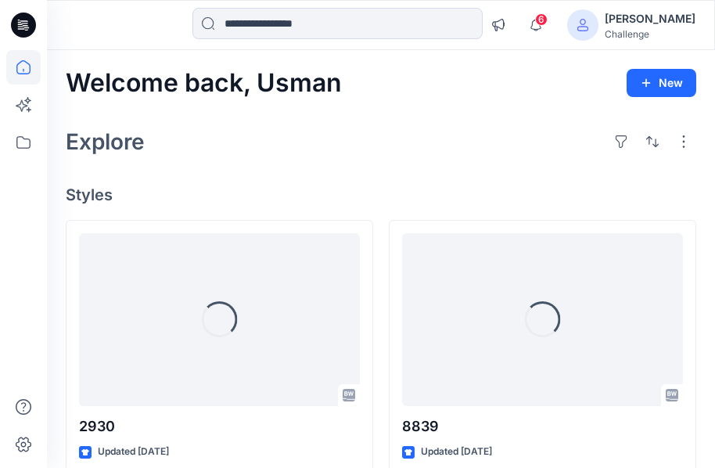  Describe the element at coordinates (219, 426) in the screenshot. I see `p: 2930` at that location.